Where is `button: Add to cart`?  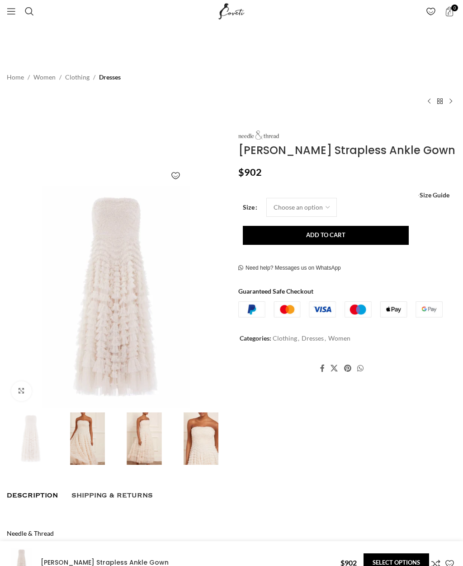
button: Add to cart is located at coordinates (325, 235).